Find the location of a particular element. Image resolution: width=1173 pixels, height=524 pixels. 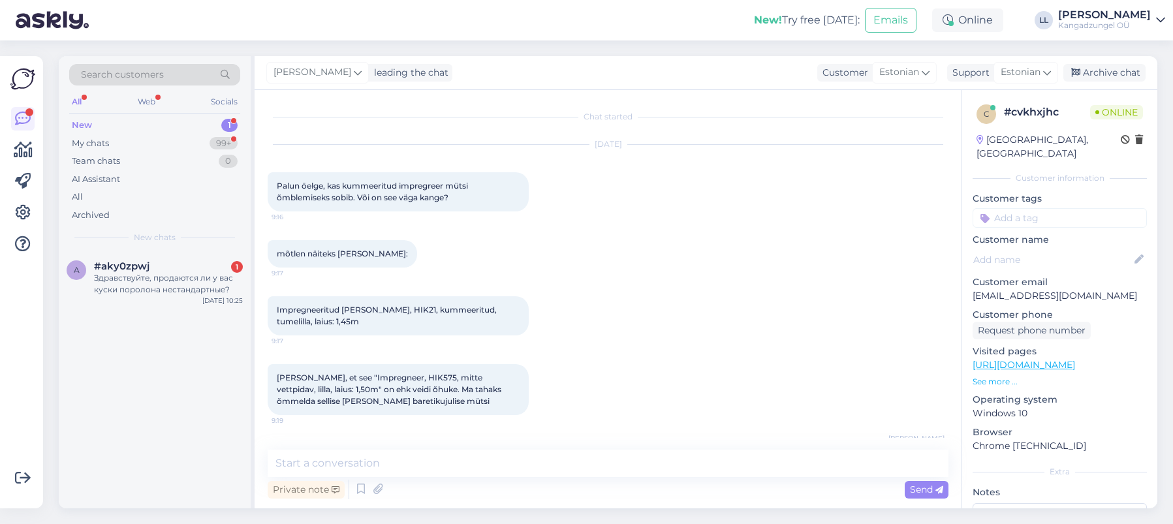

div: 0 is located at coordinates (228, 161).